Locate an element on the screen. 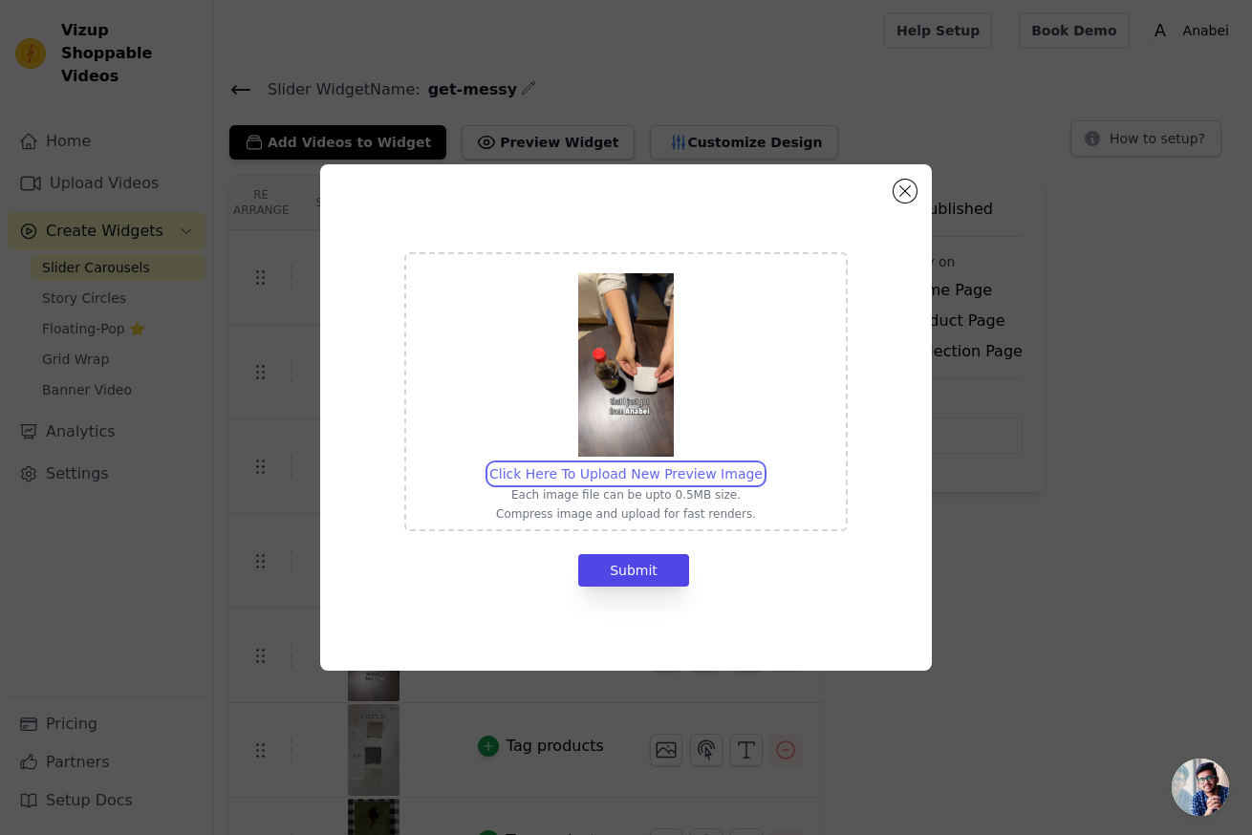 The height and width of the screenshot is (835, 1252). img: preview is located at coordinates (626, 365).